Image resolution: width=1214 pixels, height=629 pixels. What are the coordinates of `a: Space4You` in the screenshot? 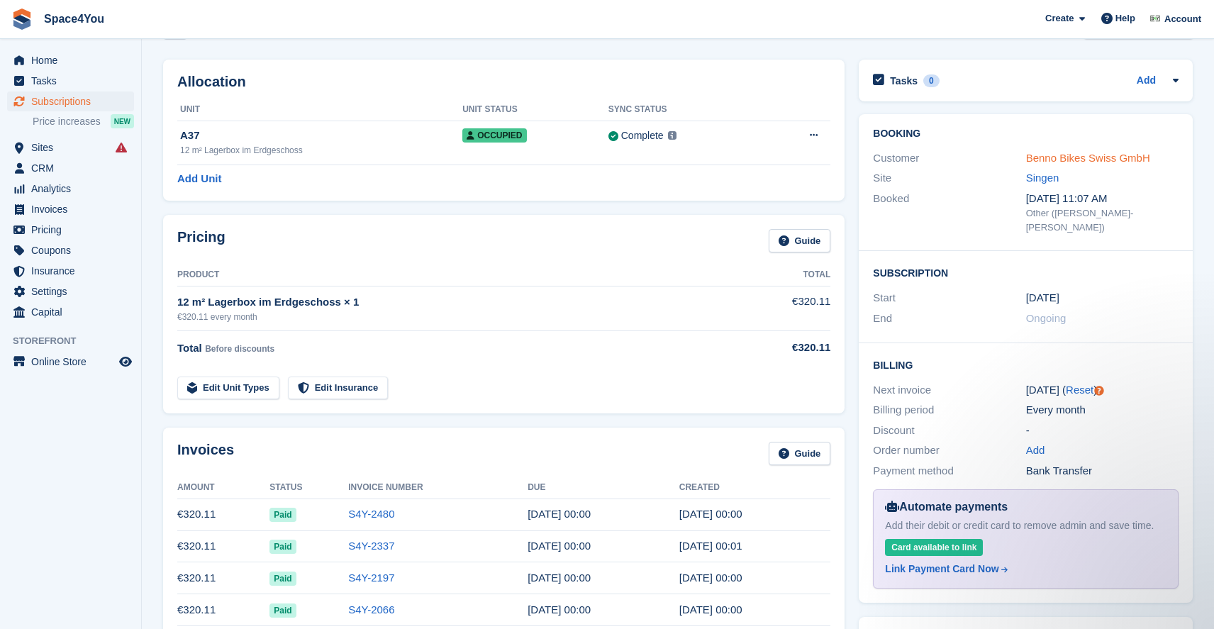 It's located at (74, 18).